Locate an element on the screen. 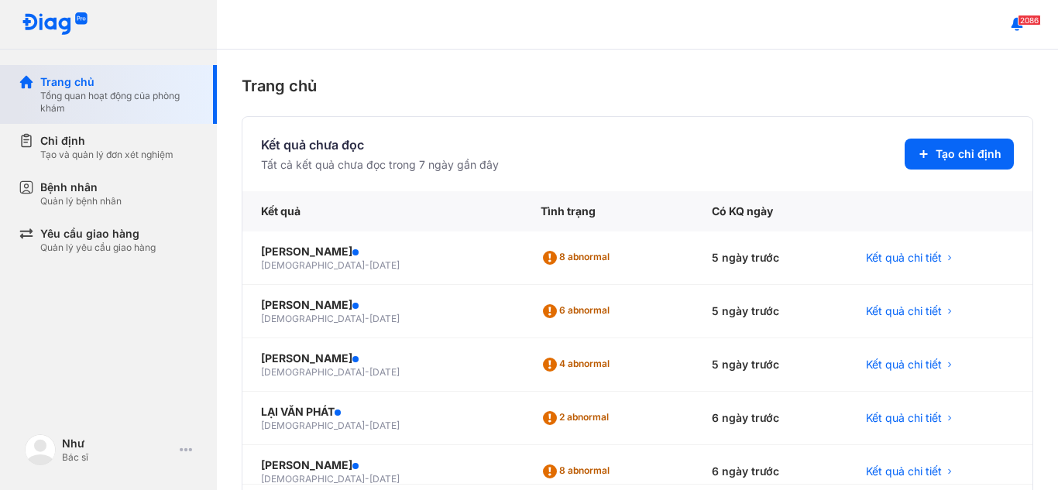 The height and width of the screenshot is (490, 1058). div: 6 abnormal is located at coordinates (578, 311).